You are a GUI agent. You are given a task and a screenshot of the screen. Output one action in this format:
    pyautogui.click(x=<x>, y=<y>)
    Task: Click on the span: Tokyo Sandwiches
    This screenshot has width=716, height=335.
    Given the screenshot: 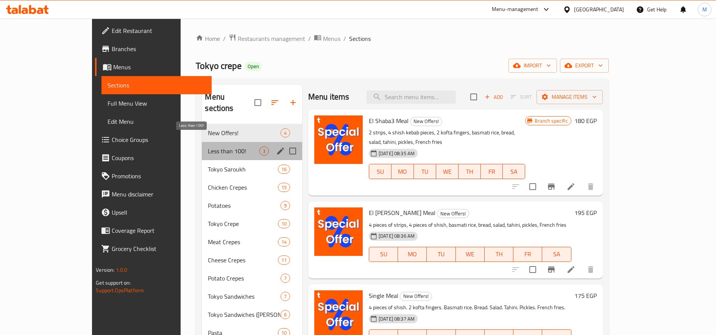 What is the action you would take?
    pyautogui.click(x=244, y=296)
    